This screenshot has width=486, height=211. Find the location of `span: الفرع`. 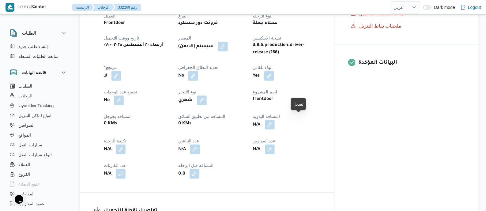

span: الفرع is located at coordinates (183, 16).